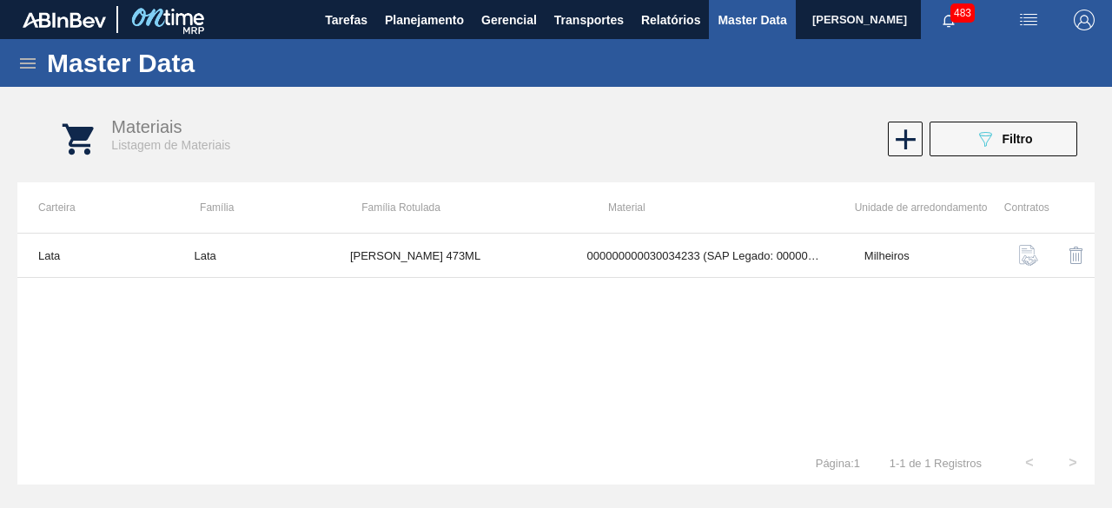 This screenshot has width=1112, height=508. I want to click on th: Contratos, so click(1020, 208).